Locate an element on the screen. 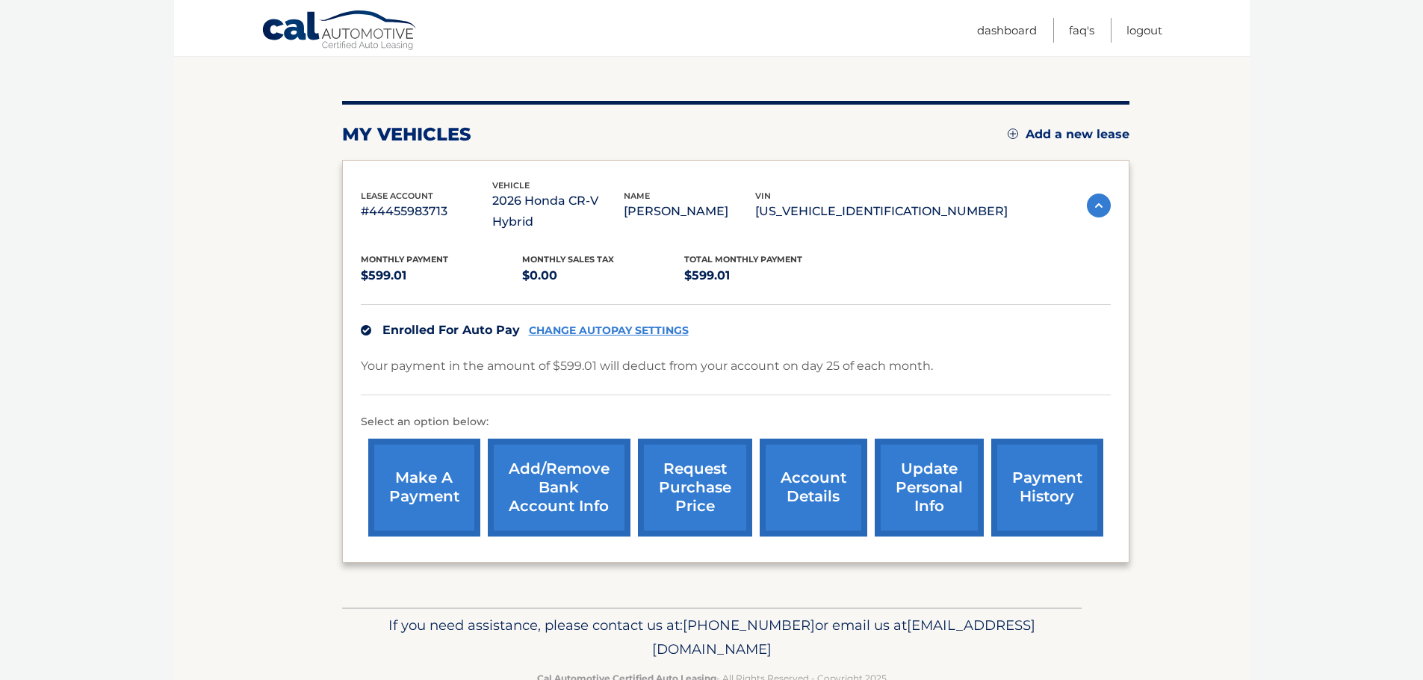  a: account details is located at coordinates (813, 487).